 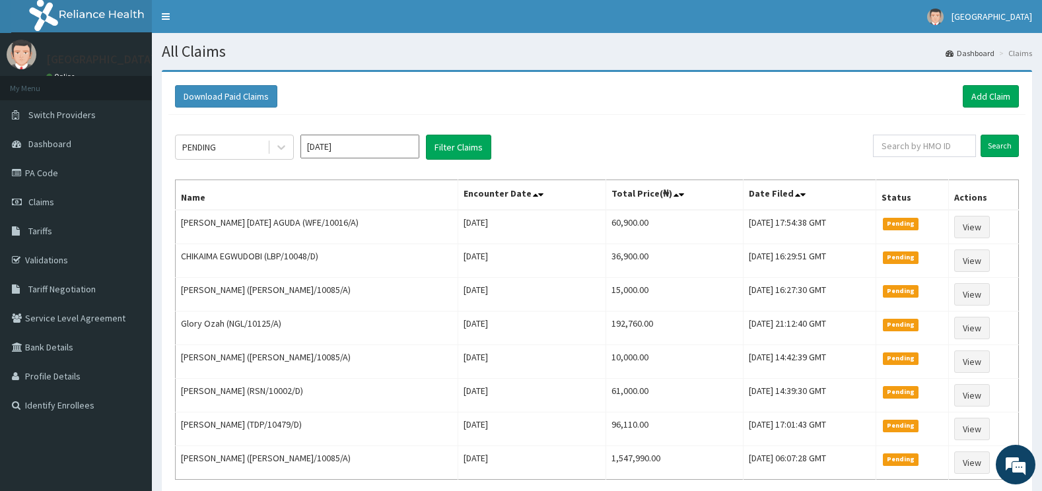 I want to click on td: 10,000.00, so click(x=675, y=362).